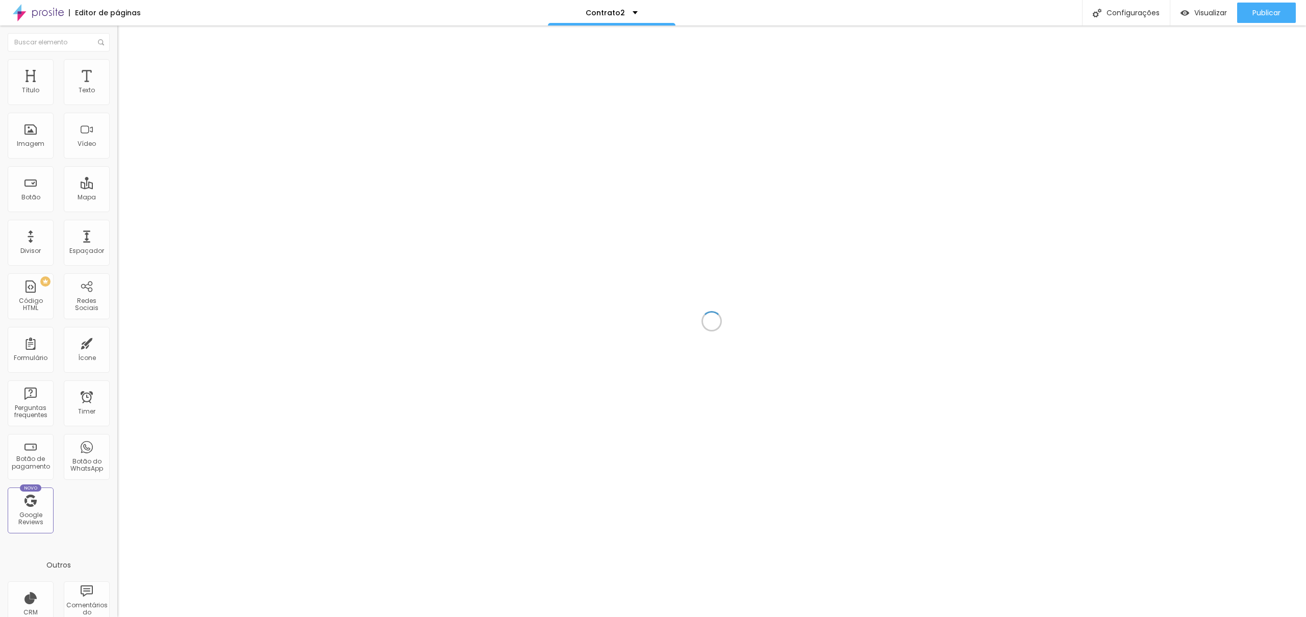 The width and height of the screenshot is (1306, 617). Describe the element at coordinates (1204, 13) in the screenshot. I see `button: Visualizar` at that location.